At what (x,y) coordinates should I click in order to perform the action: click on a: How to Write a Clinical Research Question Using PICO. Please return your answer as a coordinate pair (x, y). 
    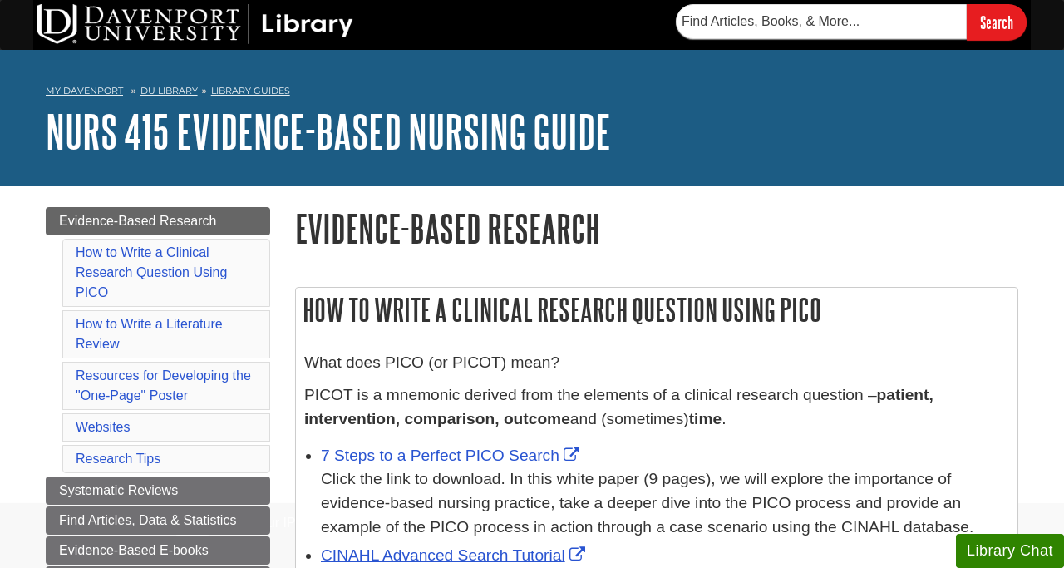
    Looking at the image, I should click on (151, 272).